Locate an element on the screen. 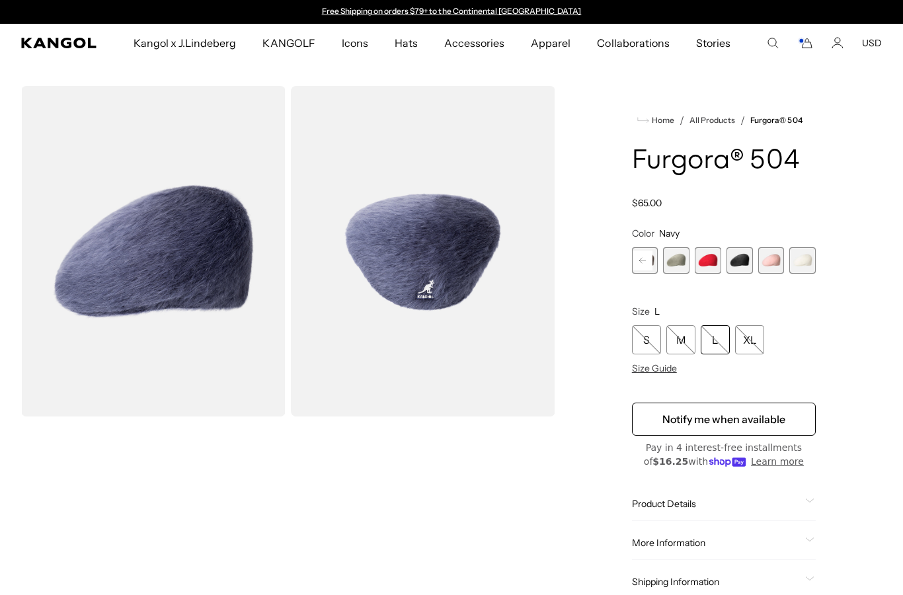 The width and height of the screenshot is (903, 595). span: $65.00 is located at coordinates (646, 203).